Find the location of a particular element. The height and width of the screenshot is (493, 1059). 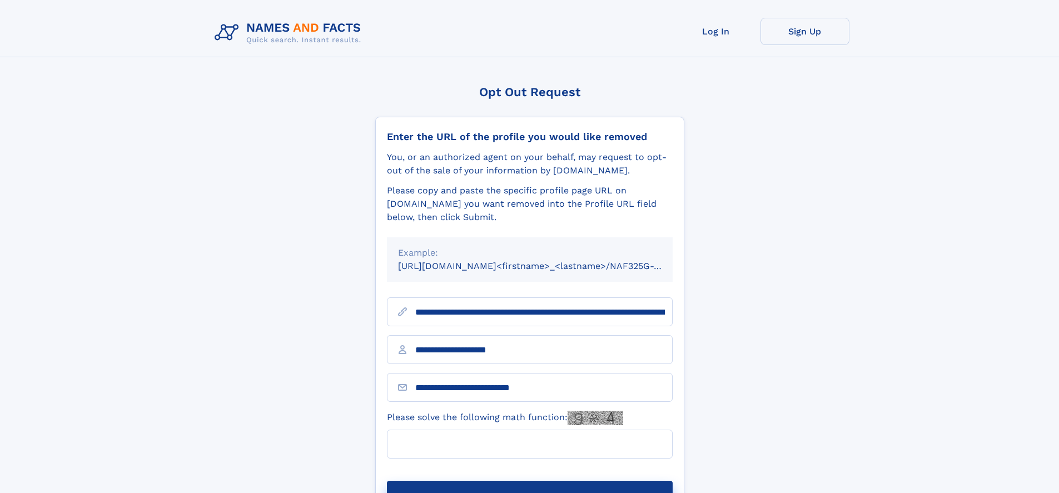

a: Sign Up is located at coordinates (805, 31).